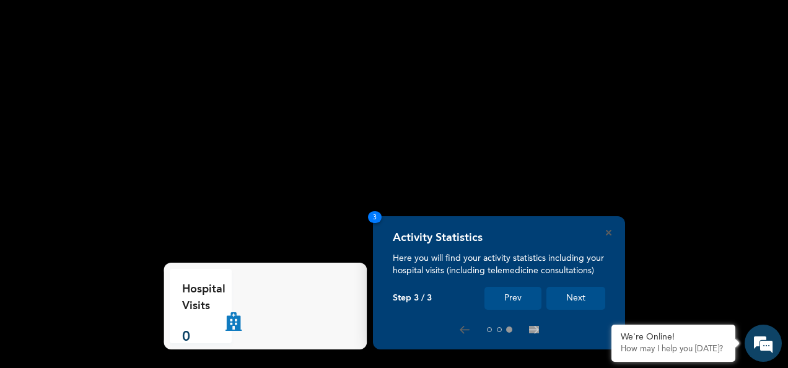  What do you see at coordinates (576, 298) in the screenshot?
I see `button: Next` at bounding box center [576, 298].